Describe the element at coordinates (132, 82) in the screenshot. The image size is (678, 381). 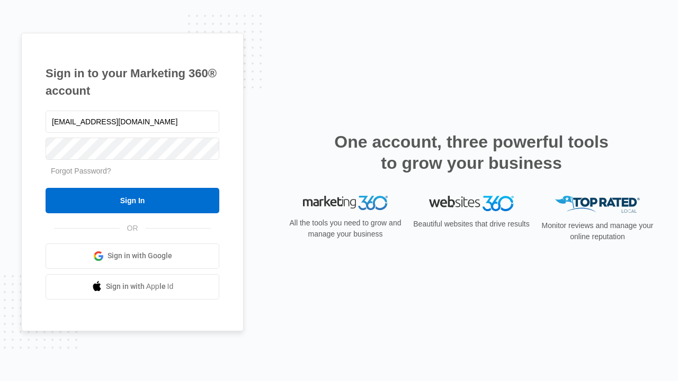
I see `h1: Sign in to your Marketing 360® account` at that location.